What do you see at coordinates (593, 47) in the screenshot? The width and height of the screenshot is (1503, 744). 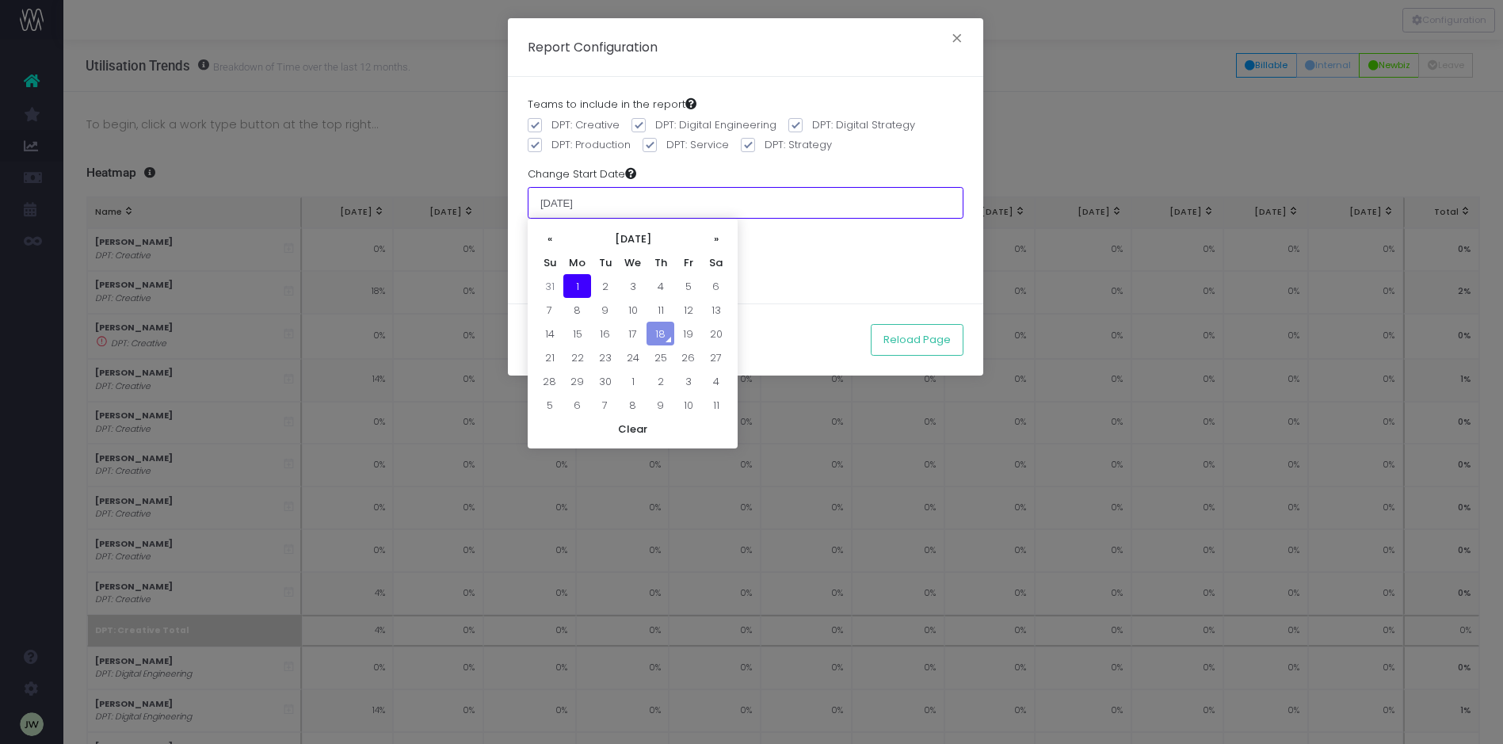 I see `h5: Report Configuration` at bounding box center [593, 47].